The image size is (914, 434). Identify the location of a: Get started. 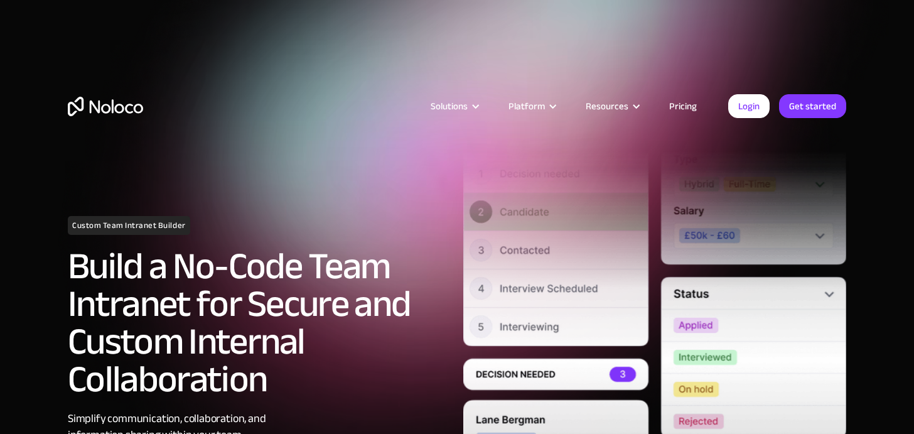
(812, 106).